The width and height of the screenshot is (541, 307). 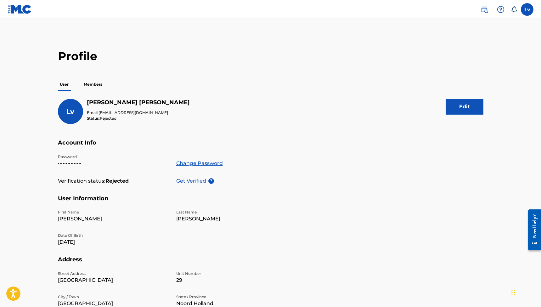 I want to click on div: Help, so click(x=500, y=9).